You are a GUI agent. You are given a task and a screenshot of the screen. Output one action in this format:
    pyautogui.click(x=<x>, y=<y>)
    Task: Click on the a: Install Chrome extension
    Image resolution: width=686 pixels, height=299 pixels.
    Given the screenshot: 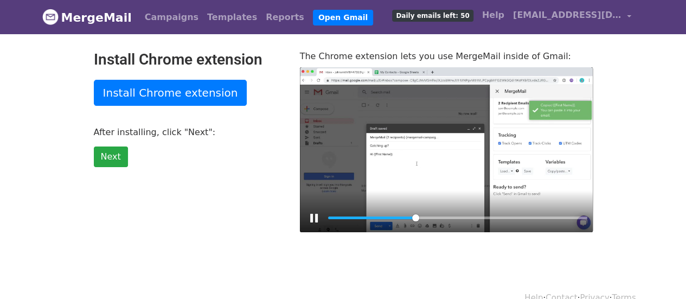 What is the action you would take?
    pyautogui.click(x=170, y=93)
    